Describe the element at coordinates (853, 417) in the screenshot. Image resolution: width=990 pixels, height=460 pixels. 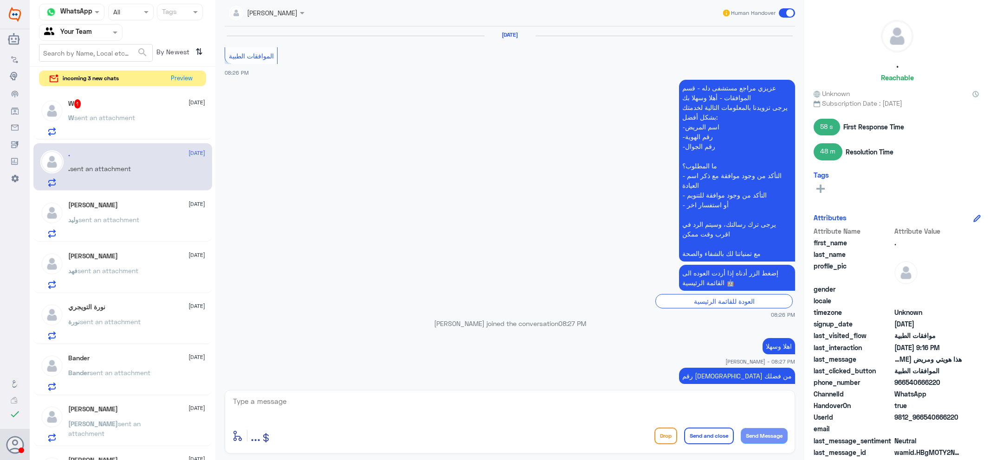
I see `span: UserId` at that location.